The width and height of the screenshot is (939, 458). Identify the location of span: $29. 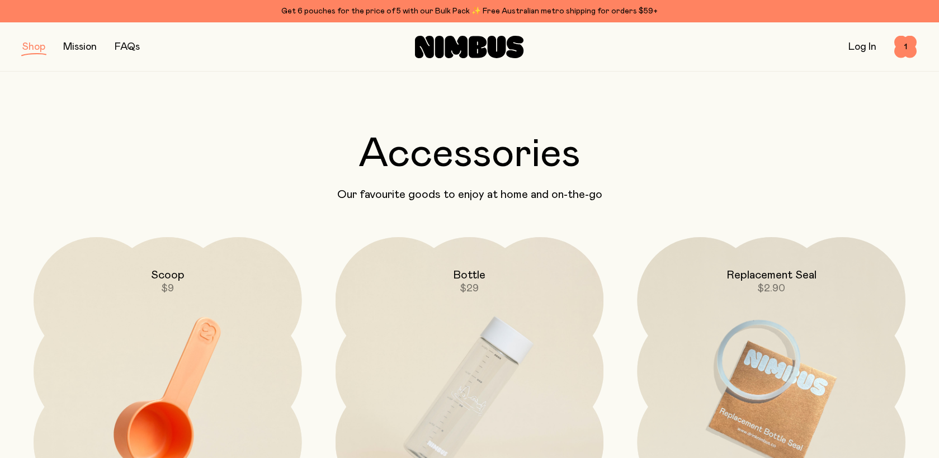
(469, 288).